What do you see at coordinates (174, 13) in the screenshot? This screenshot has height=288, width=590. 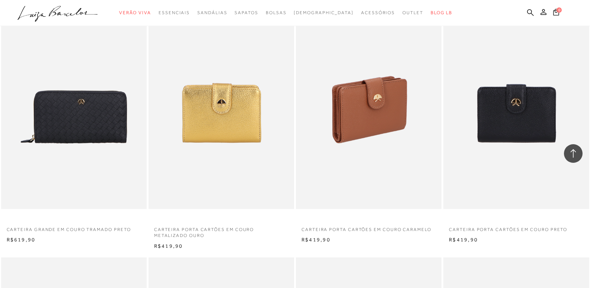 I see `span: Essenciais` at bounding box center [174, 13].